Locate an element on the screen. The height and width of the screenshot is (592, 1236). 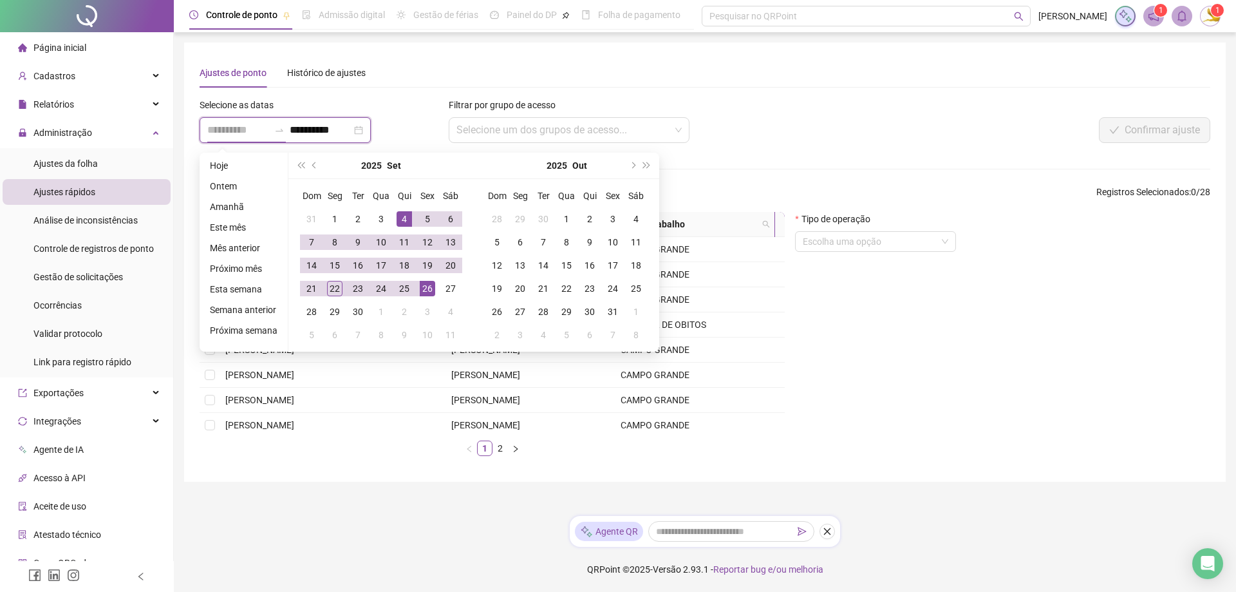
td: 2025-11-03 is located at coordinates (520, 335).